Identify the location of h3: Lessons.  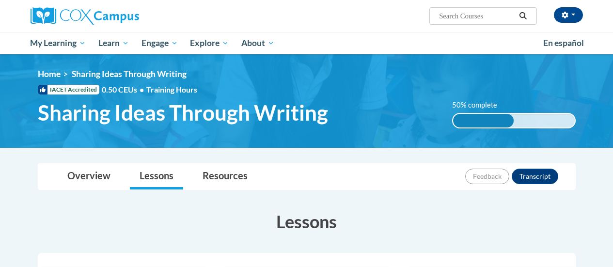
(307, 222).